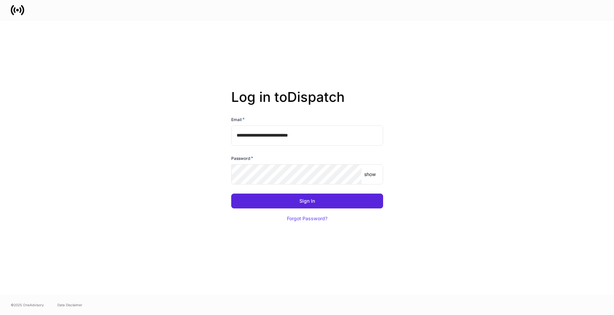 Image resolution: width=614 pixels, height=315 pixels. What do you see at coordinates (307, 219) in the screenshot?
I see `div: Forgot Password?` at bounding box center [307, 219].